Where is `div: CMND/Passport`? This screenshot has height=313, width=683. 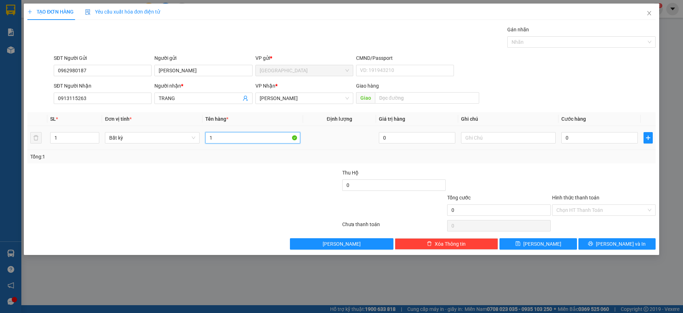 div: CMND/Passport is located at coordinates (405, 58).